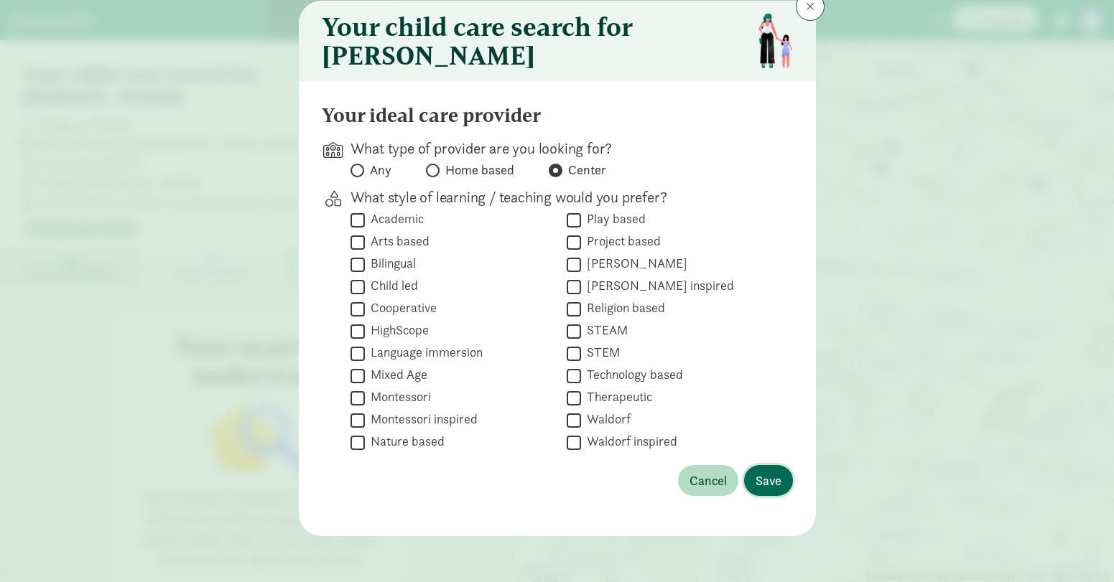 The image size is (1114, 582). I want to click on label: STEM, so click(600, 353).